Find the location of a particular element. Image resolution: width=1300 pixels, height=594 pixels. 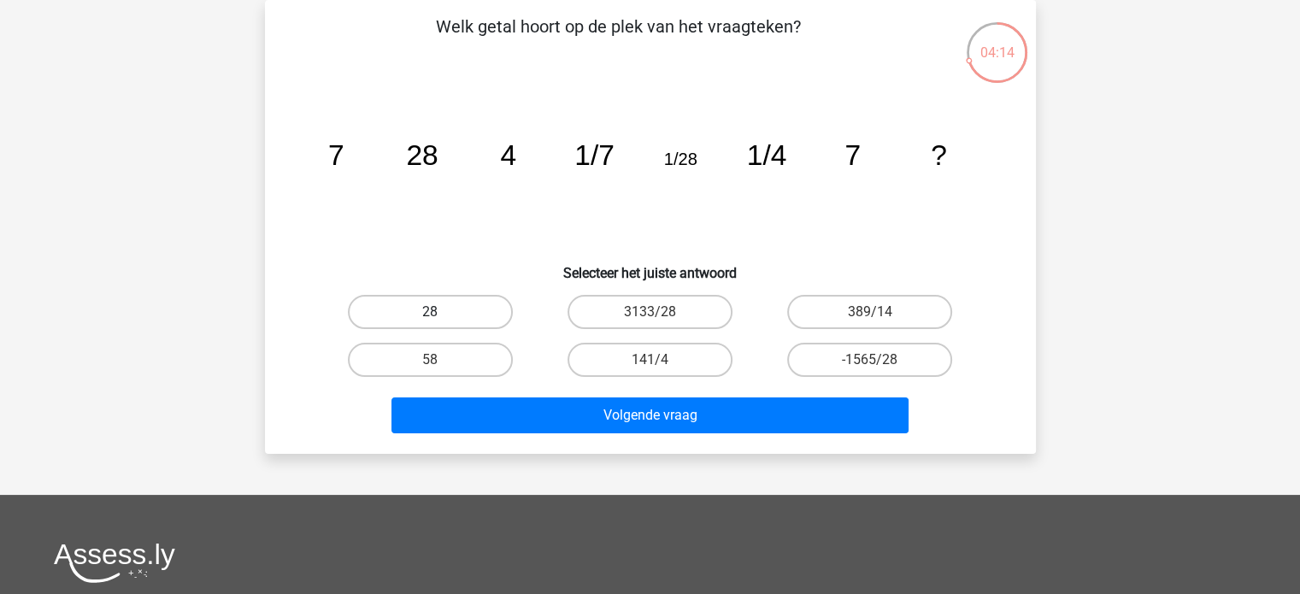

tspan: 1/28 is located at coordinates (679, 159).